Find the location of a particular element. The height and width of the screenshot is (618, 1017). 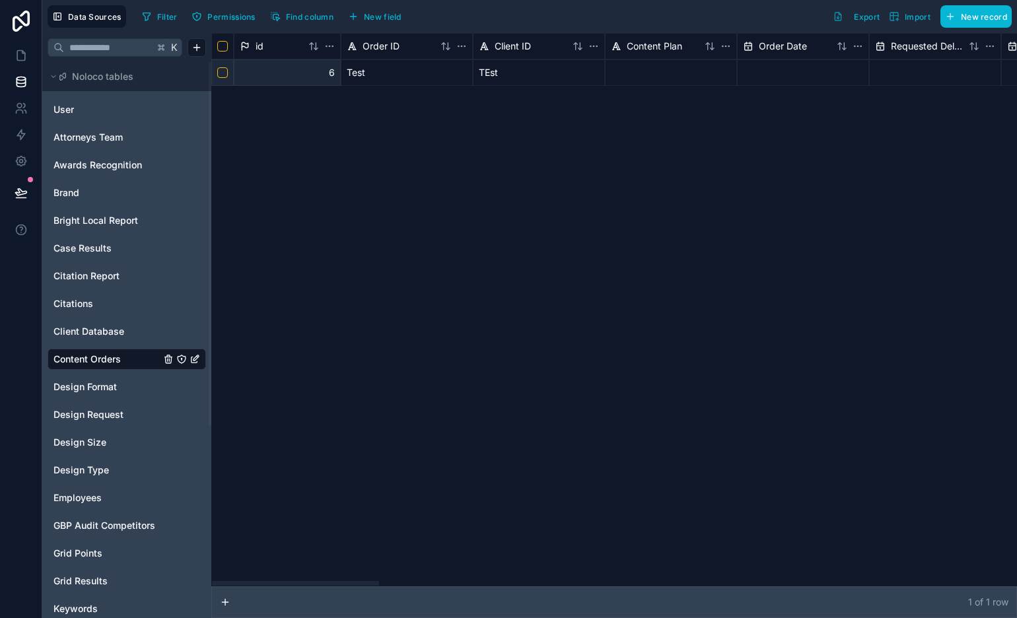

div: Requested Delivery Date is located at coordinates (936, 46).